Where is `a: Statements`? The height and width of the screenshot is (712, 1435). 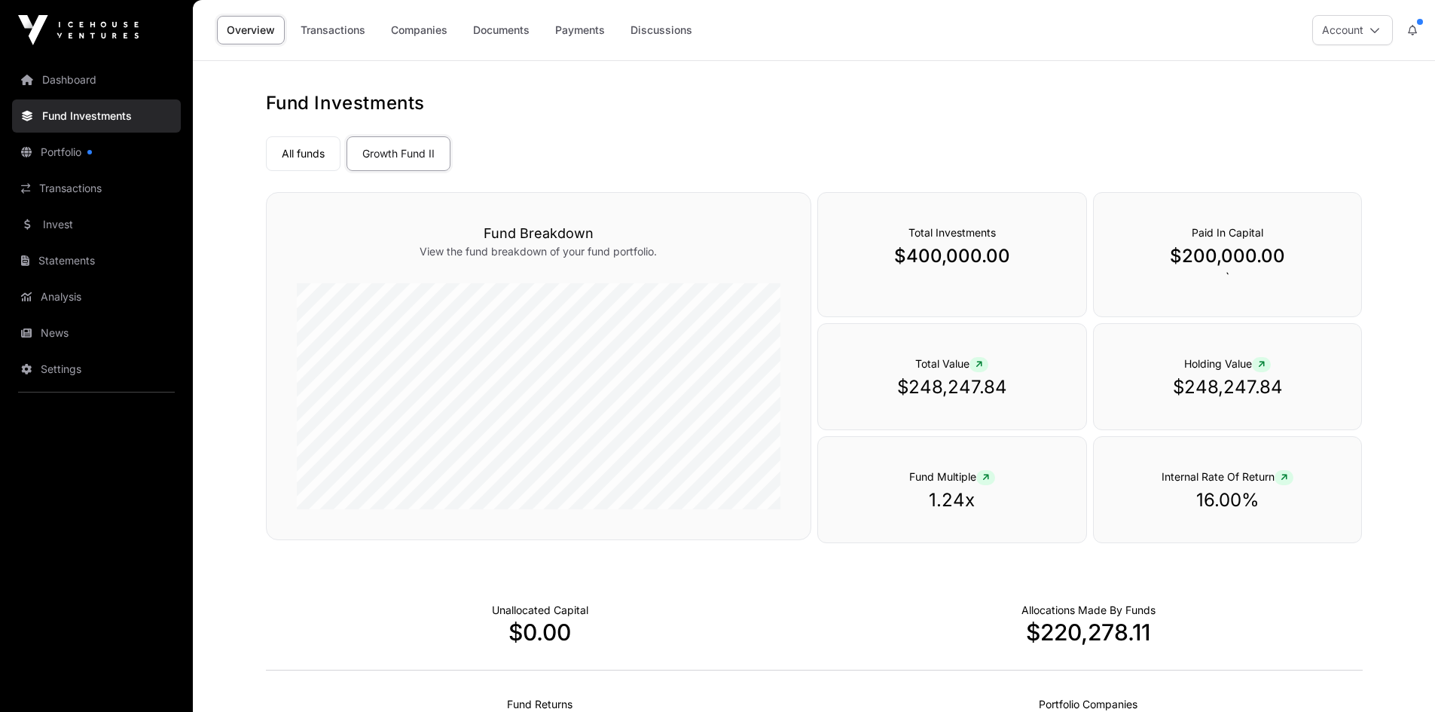 a: Statements is located at coordinates (96, 261).